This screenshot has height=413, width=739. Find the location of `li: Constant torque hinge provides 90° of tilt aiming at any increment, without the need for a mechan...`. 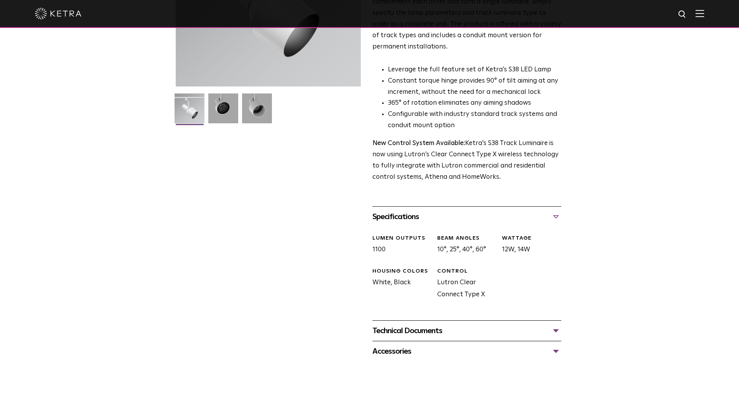

li: Constant torque hinge provides 90° of tilt aiming at any increment, without the need for a mechan... is located at coordinates (474, 87).